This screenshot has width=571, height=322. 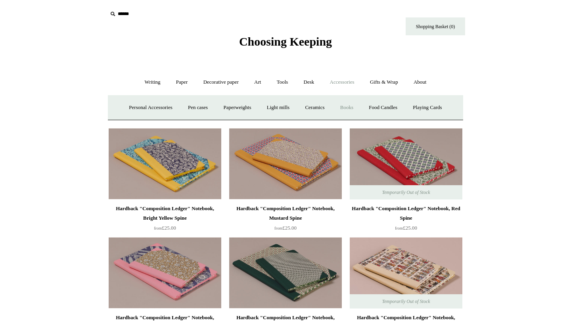 I want to click on a: Pen cases, so click(x=198, y=107).